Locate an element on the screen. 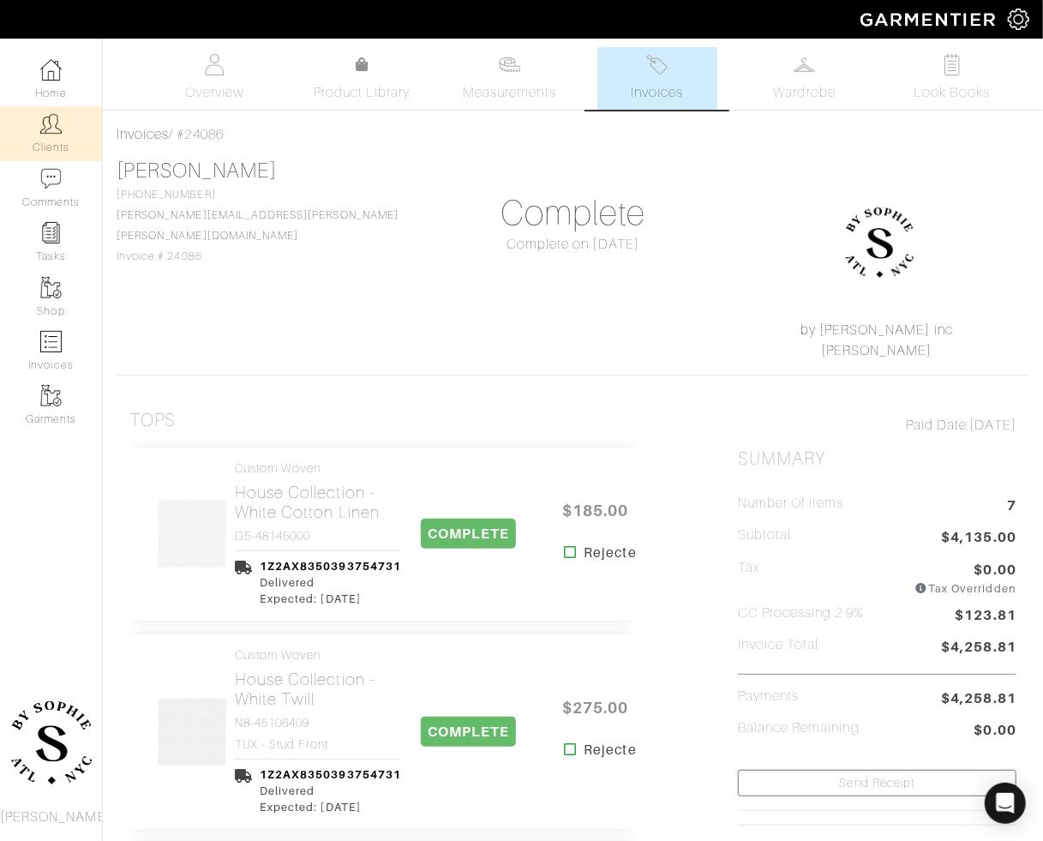 This screenshot has height=841, width=1043. h5: Balance Remaining is located at coordinates (799, 728).